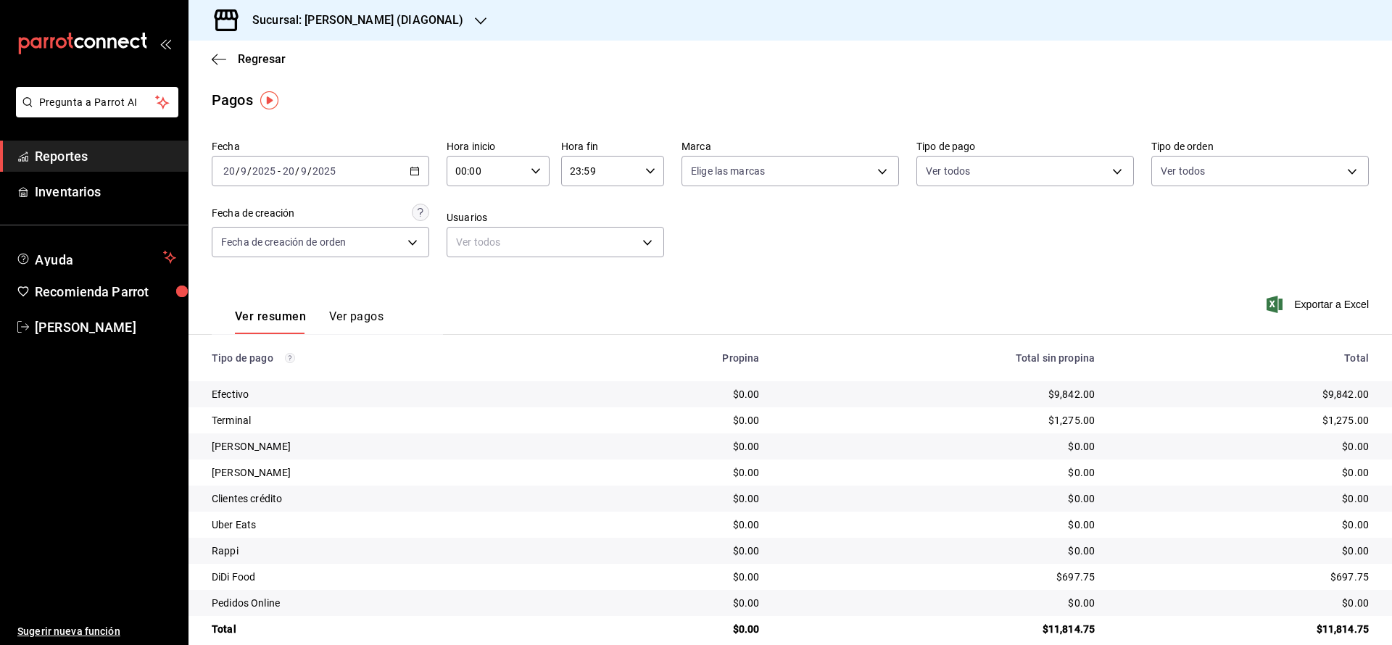 The width and height of the screenshot is (1392, 645). I want to click on span: Fecha de creación de orden, so click(283, 242).